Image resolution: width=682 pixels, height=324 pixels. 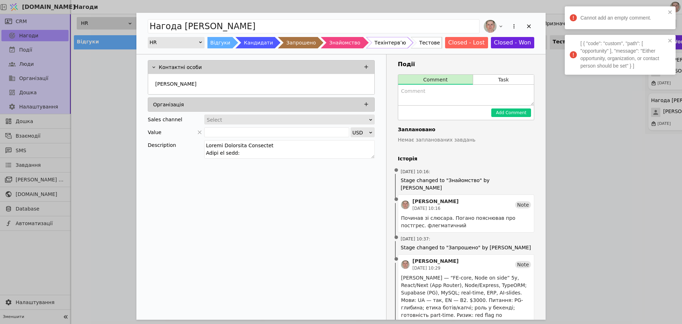 I want to click on div: Add Opportunity, so click(x=341, y=166).